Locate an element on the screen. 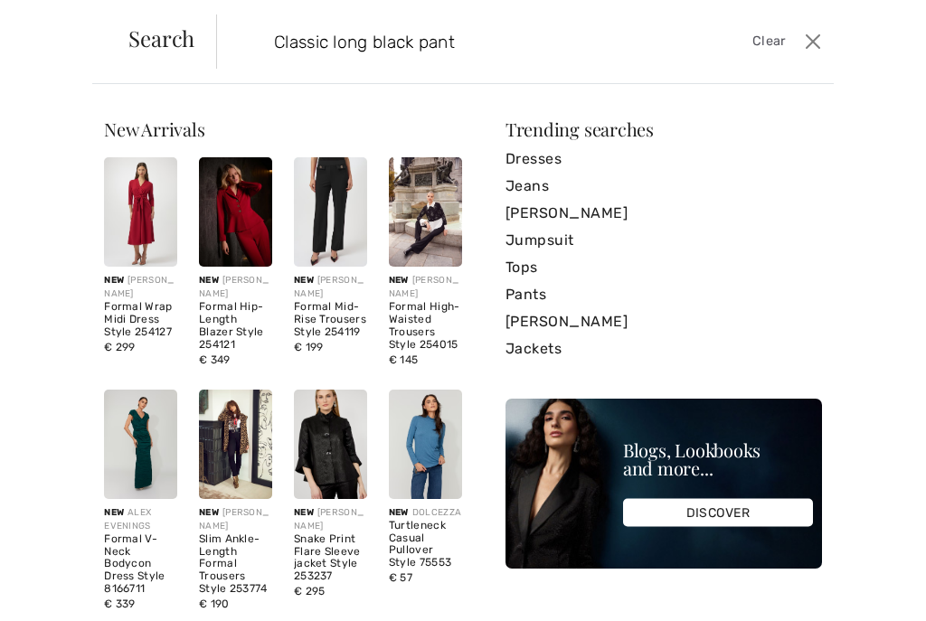 Image resolution: width=926 pixels, height=621 pixels. img: Formal High-Waisted Trousers Style 254015. Black is located at coordinates (425, 212).